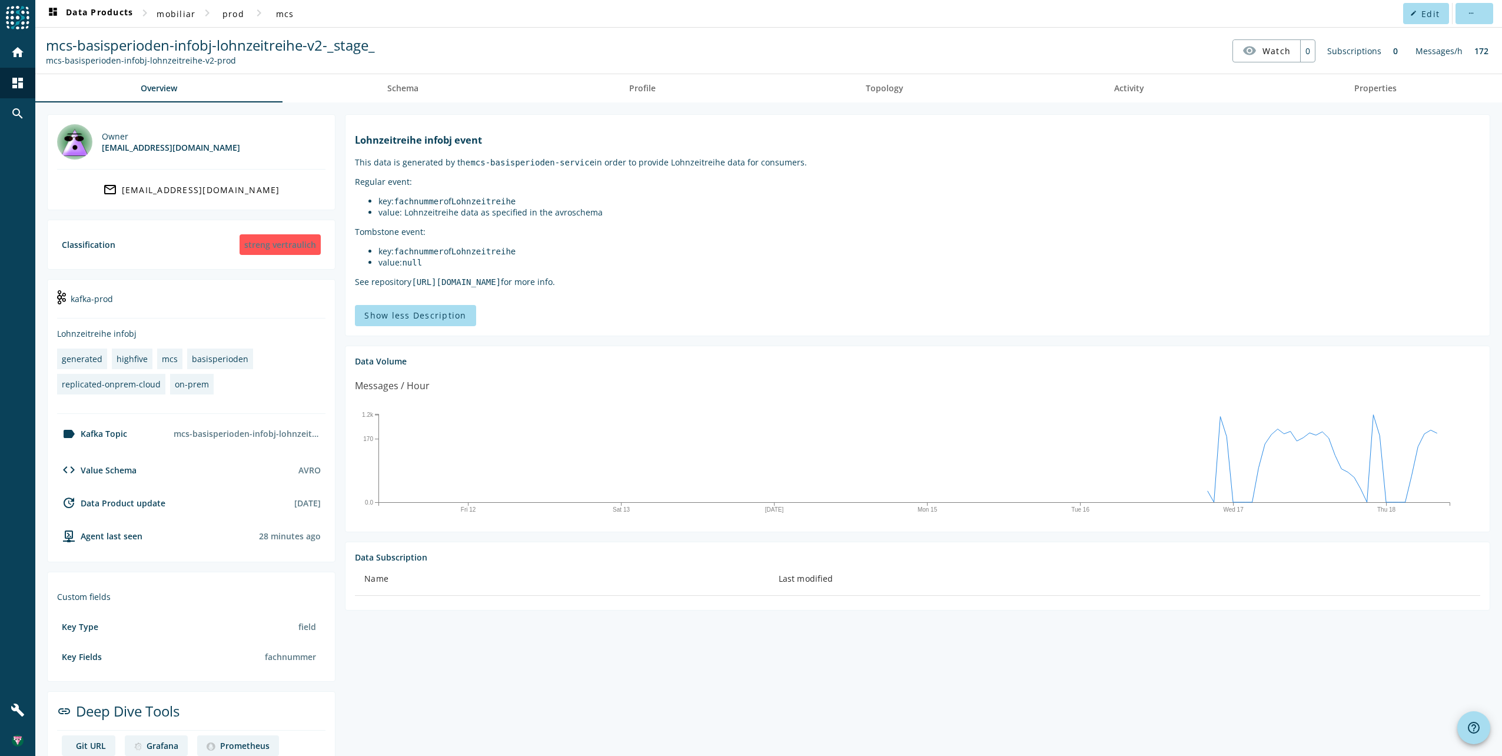  Describe the element at coordinates (171, 136) in the screenshot. I see `div: Owner` at that location.